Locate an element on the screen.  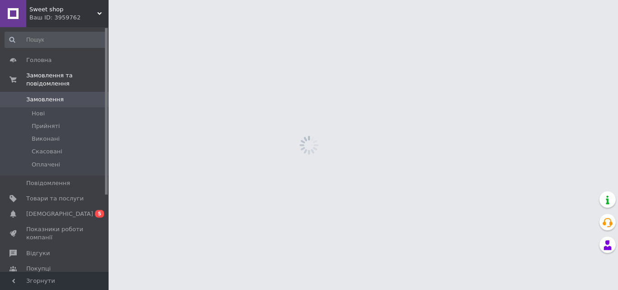
span: Відгуки is located at coordinates (38, 253).